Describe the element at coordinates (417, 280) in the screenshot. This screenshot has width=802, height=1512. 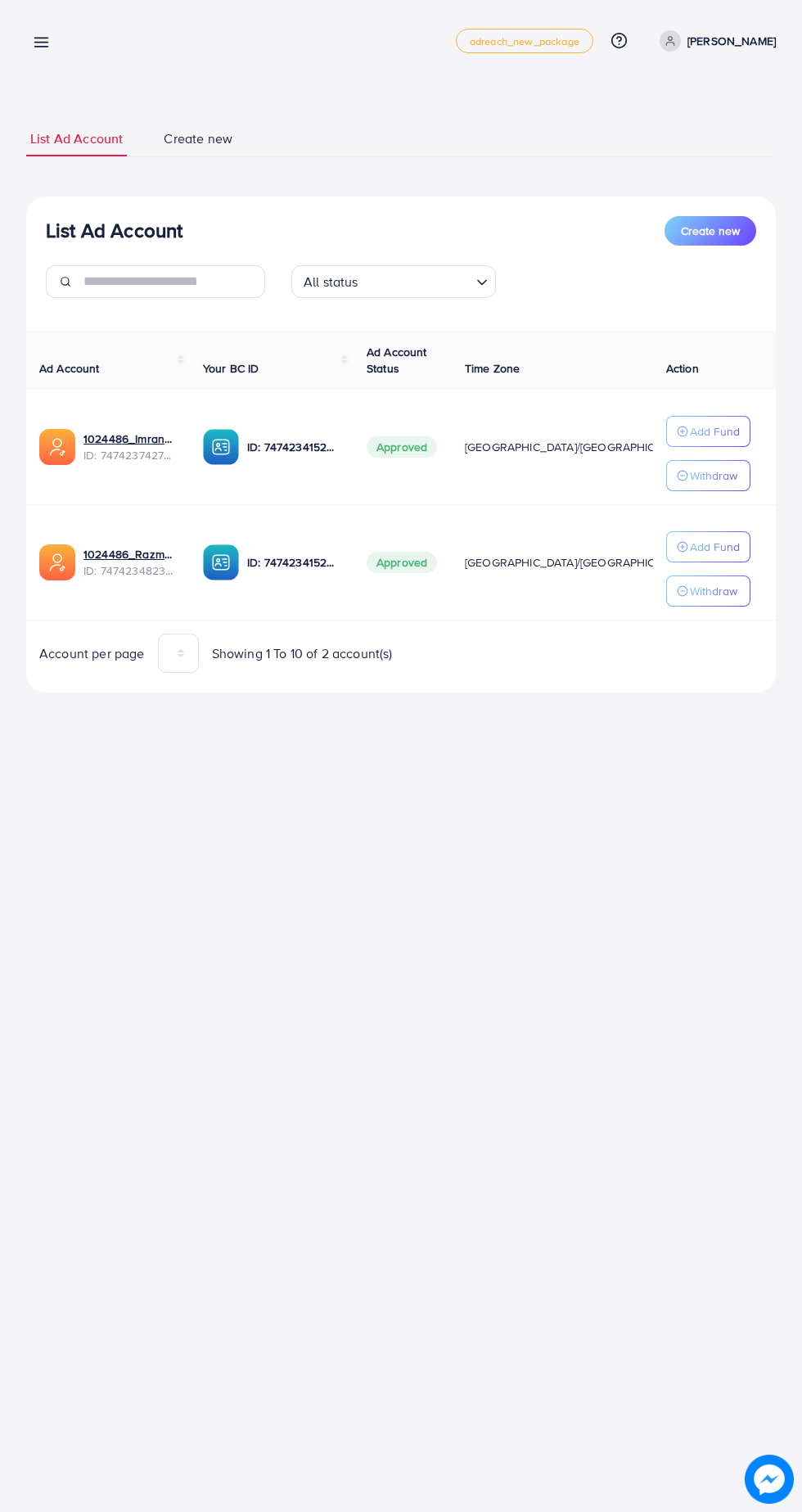
I see `input: Search for option` at that location.